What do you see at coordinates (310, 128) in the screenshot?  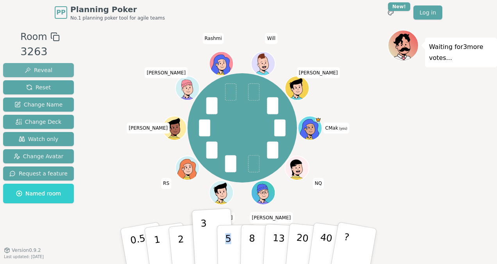 I see `button: Click to change your avatar` at bounding box center [310, 128].